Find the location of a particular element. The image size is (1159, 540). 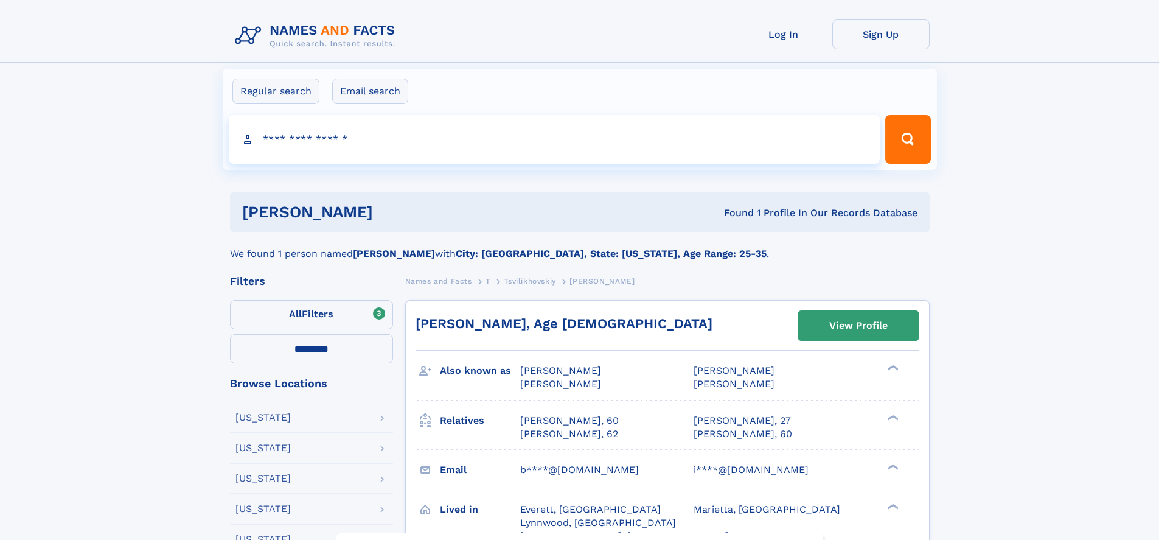

a: Names and Facts is located at coordinates (439, 280).